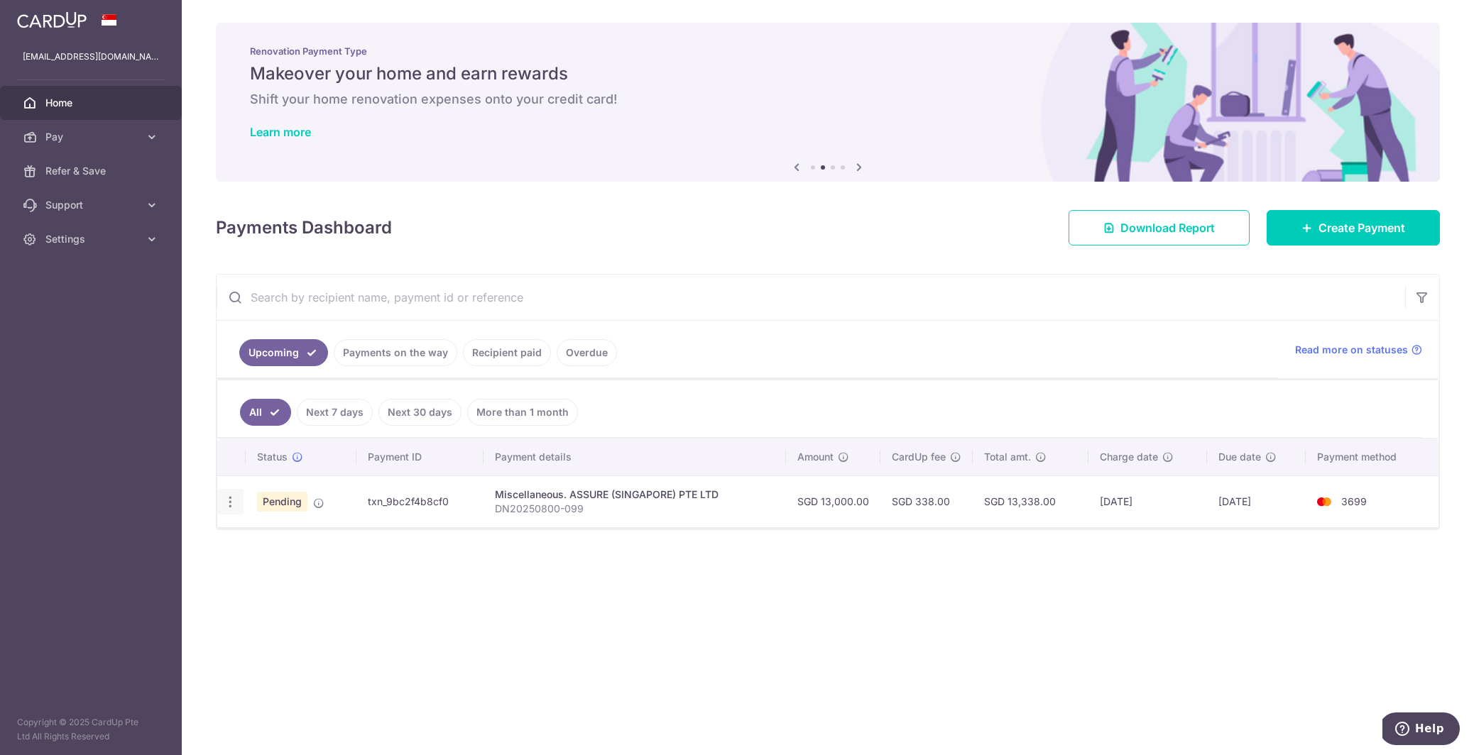 The width and height of the screenshot is (1474, 755). Describe the element at coordinates (92, 239) in the screenshot. I see `span: Settings` at that location.